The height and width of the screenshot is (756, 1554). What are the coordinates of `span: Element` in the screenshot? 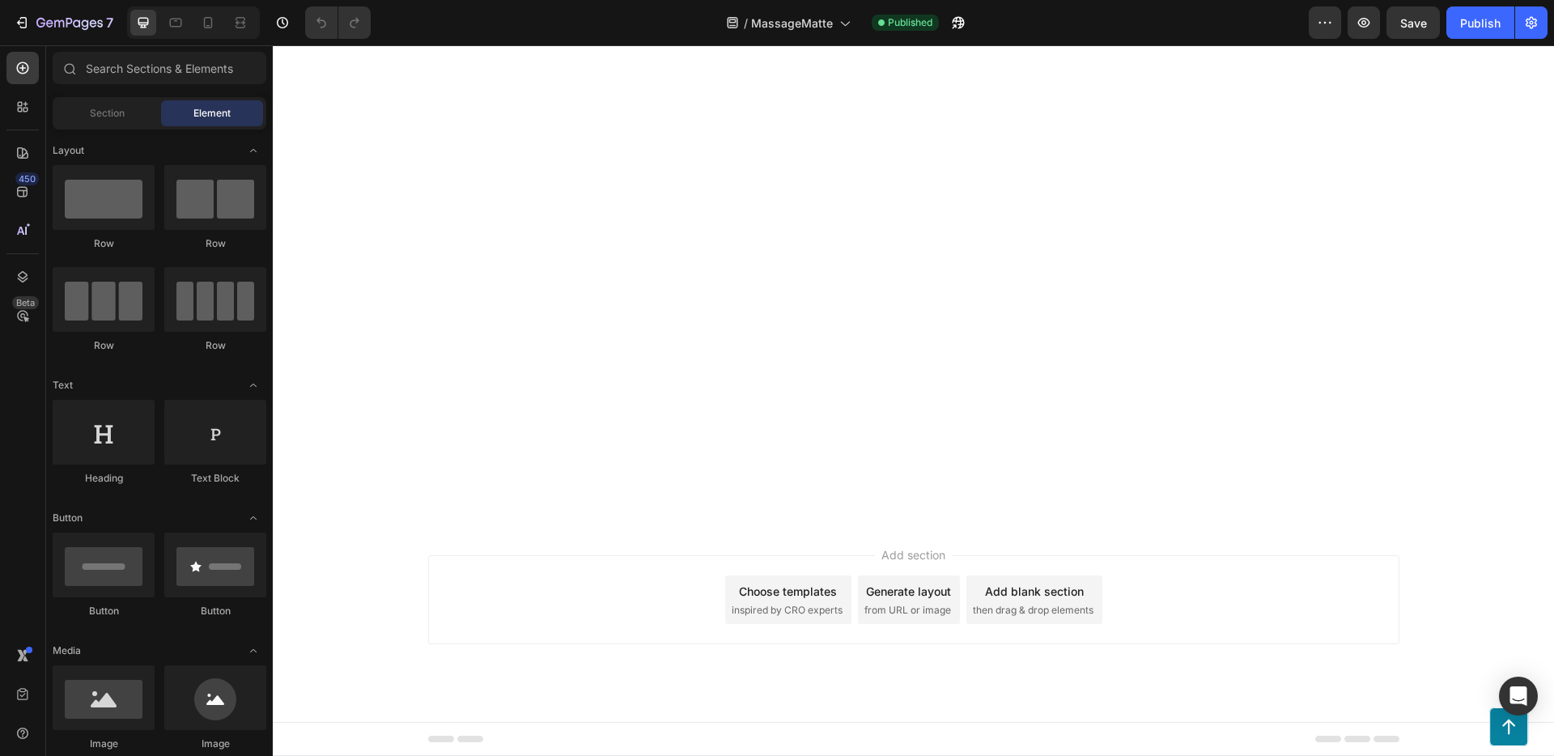 It's located at (212, 113).